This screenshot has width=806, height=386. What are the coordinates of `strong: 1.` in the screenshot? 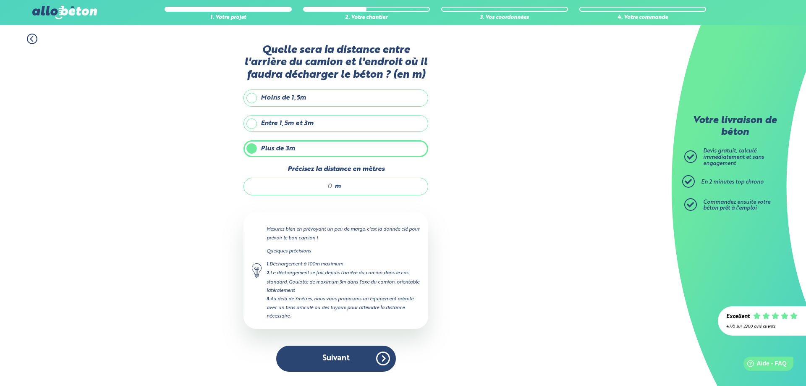 It's located at (268, 264).